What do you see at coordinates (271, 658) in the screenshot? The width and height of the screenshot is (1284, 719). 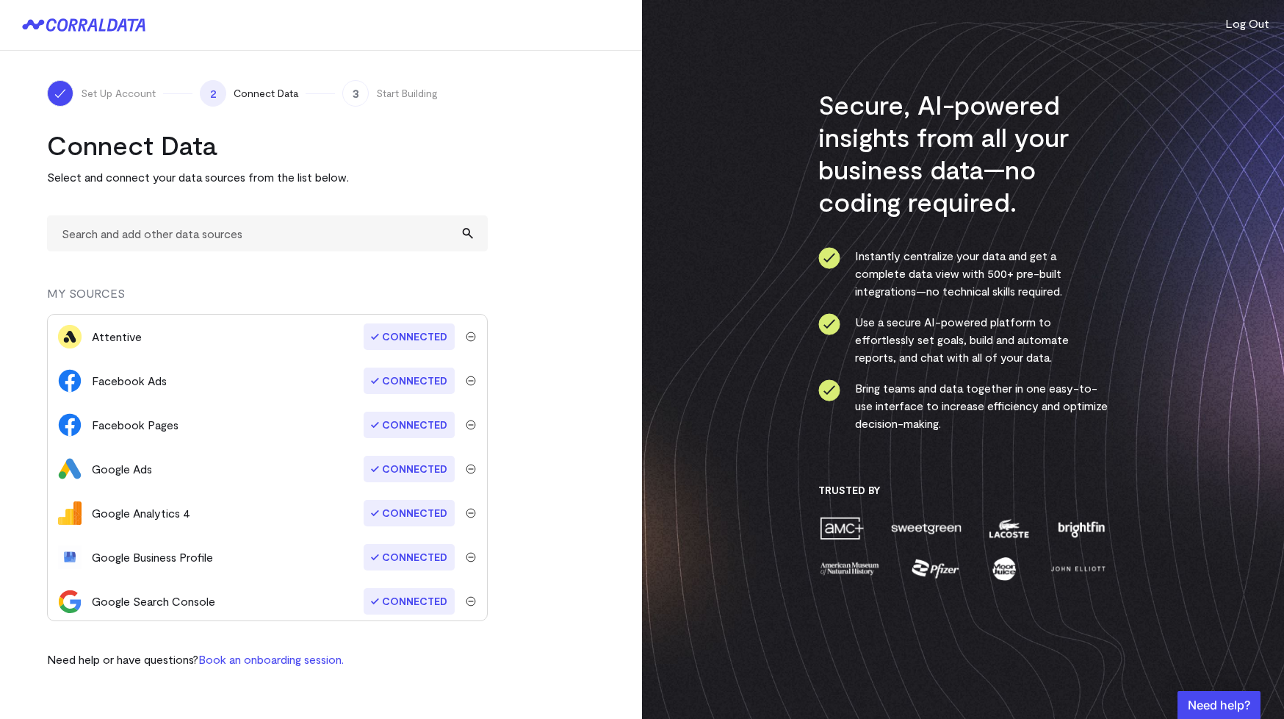 I see `a: Book an onboarding session.` at bounding box center [271, 658].